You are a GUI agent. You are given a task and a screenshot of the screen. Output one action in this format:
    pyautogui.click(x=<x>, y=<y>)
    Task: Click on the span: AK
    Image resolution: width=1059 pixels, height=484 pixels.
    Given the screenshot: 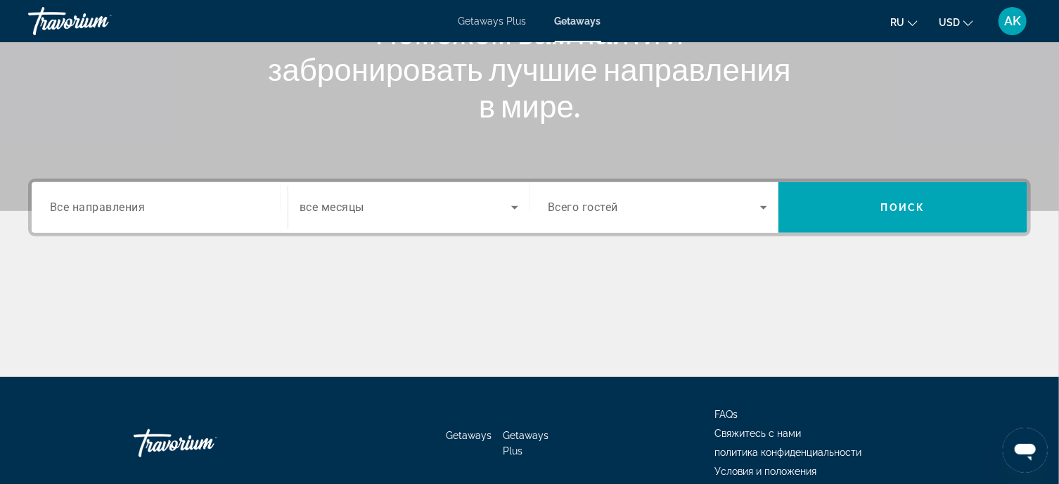 What is the action you would take?
    pyautogui.click(x=1012, y=21)
    